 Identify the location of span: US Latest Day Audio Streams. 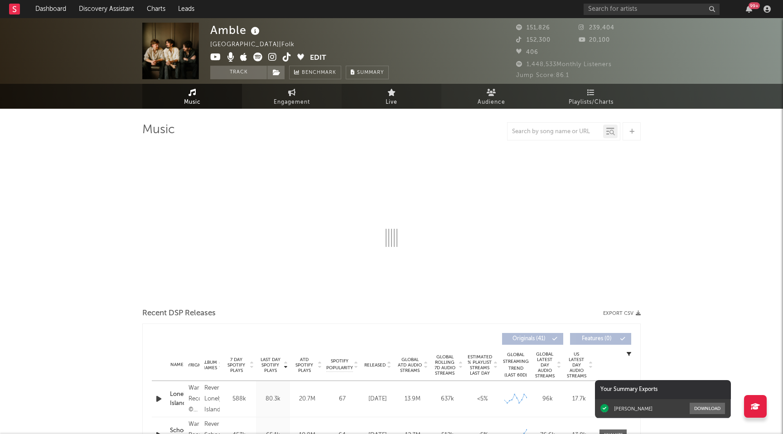
(576, 365).